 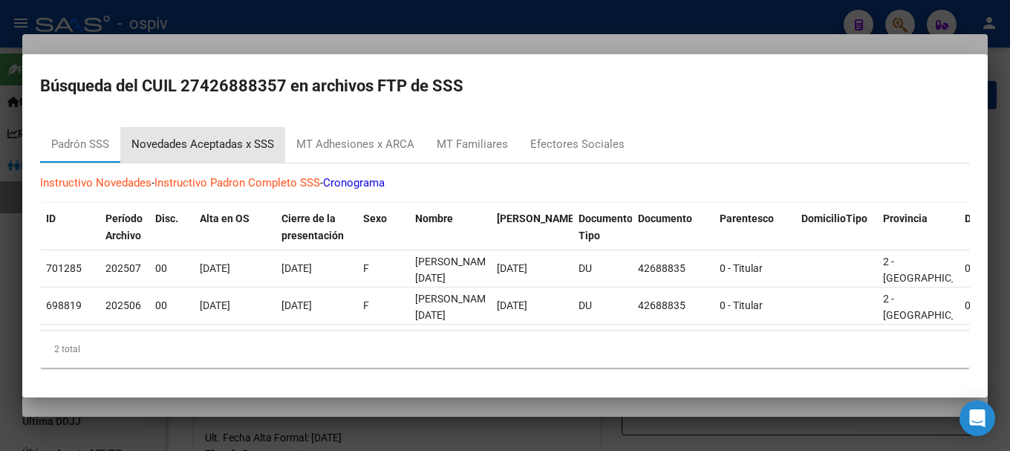 What do you see at coordinates (313, 226) in the screenshot?
I see `span: Cierre de la presentación` at bounding box center [313, 226].